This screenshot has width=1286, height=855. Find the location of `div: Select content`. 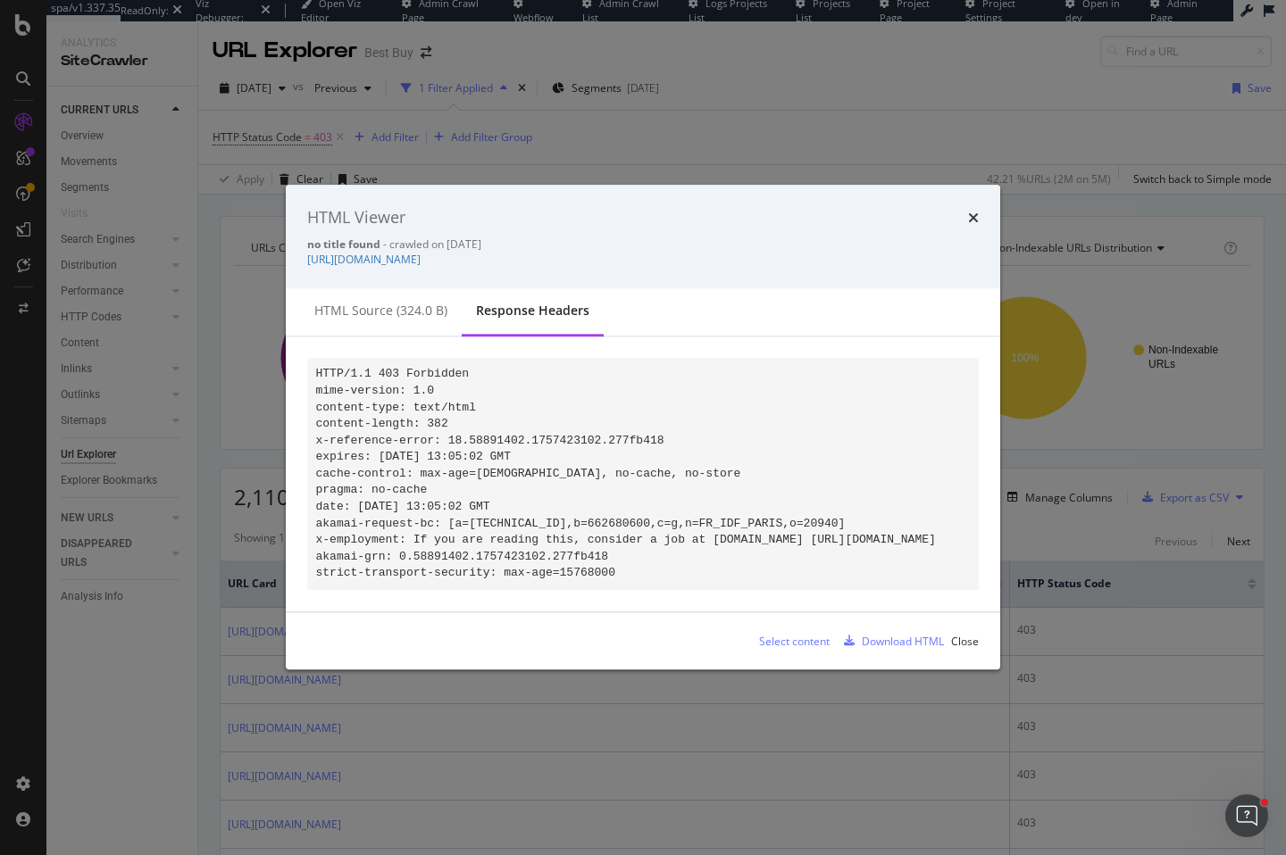

div: Select content is located at coordinates (794, 641).